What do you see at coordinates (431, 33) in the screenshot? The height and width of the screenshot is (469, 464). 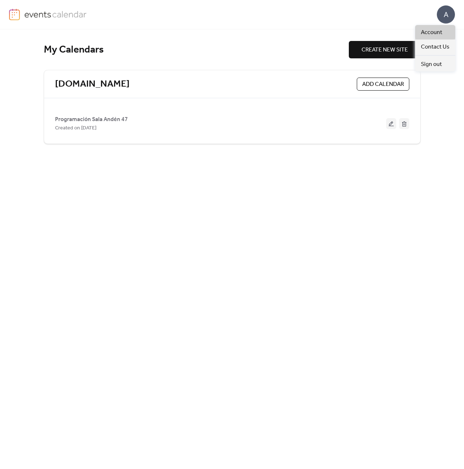 I see `span: Account` at bounding box center [431, 33].